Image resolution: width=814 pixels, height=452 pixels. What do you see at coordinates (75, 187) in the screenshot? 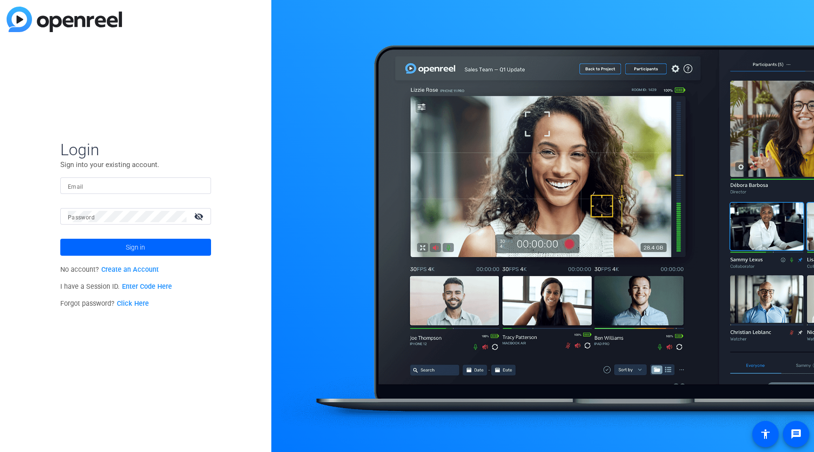
I see `mat-label: Email` at bounding box center [75, 187].